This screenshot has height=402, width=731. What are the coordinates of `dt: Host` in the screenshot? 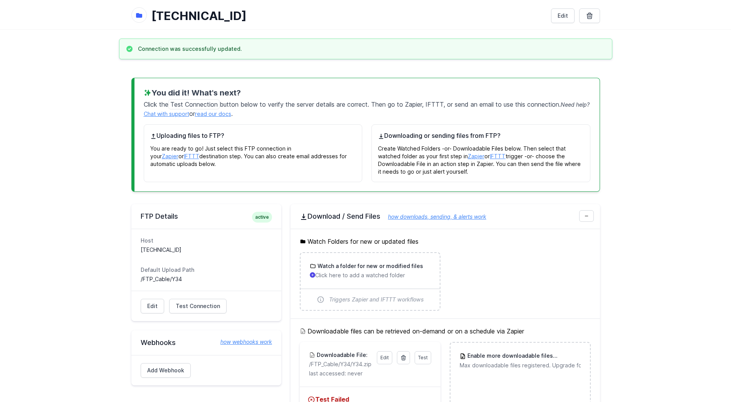 It's located at (206, 241).